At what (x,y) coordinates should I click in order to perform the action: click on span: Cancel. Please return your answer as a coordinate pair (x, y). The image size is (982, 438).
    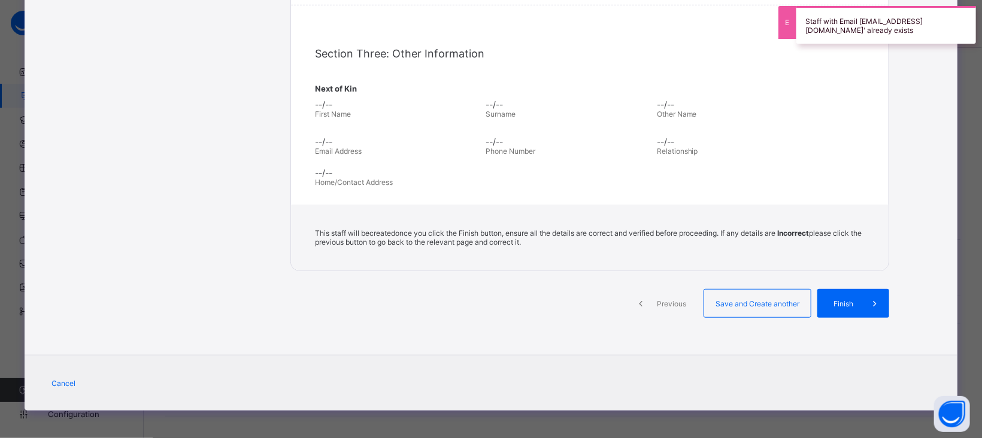
    Looking at the image, I should click on (63, 383).